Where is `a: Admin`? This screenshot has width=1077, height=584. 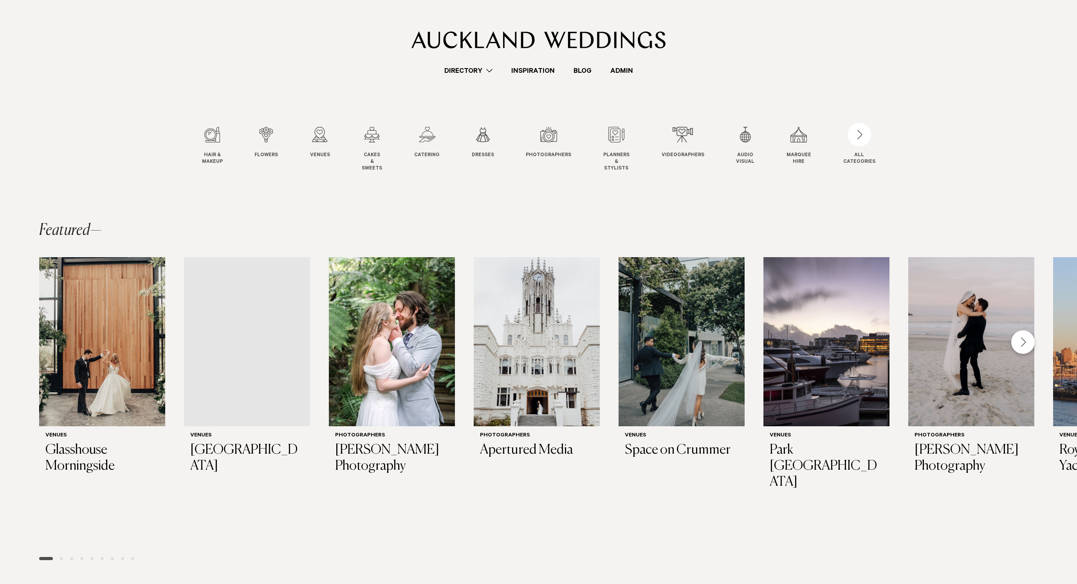
a: Admin is located at coordinates (622, 70).